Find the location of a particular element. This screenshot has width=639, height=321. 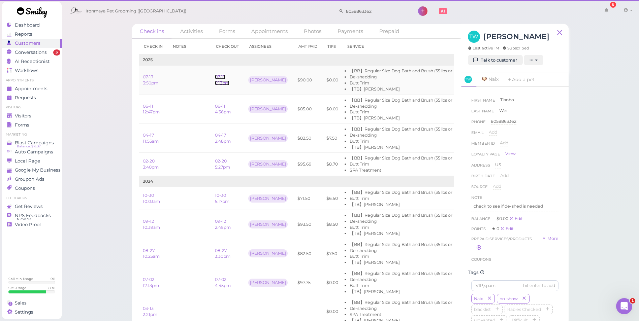

th: Assignees is located at coordinates (269, 47).